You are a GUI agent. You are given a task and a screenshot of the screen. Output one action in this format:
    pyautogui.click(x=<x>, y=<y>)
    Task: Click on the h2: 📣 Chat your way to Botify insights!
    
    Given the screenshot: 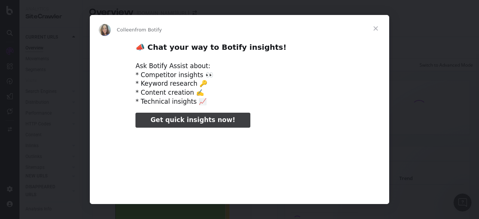 What is the action you would take?
    pyautogui.click(x=239, y=49)
    